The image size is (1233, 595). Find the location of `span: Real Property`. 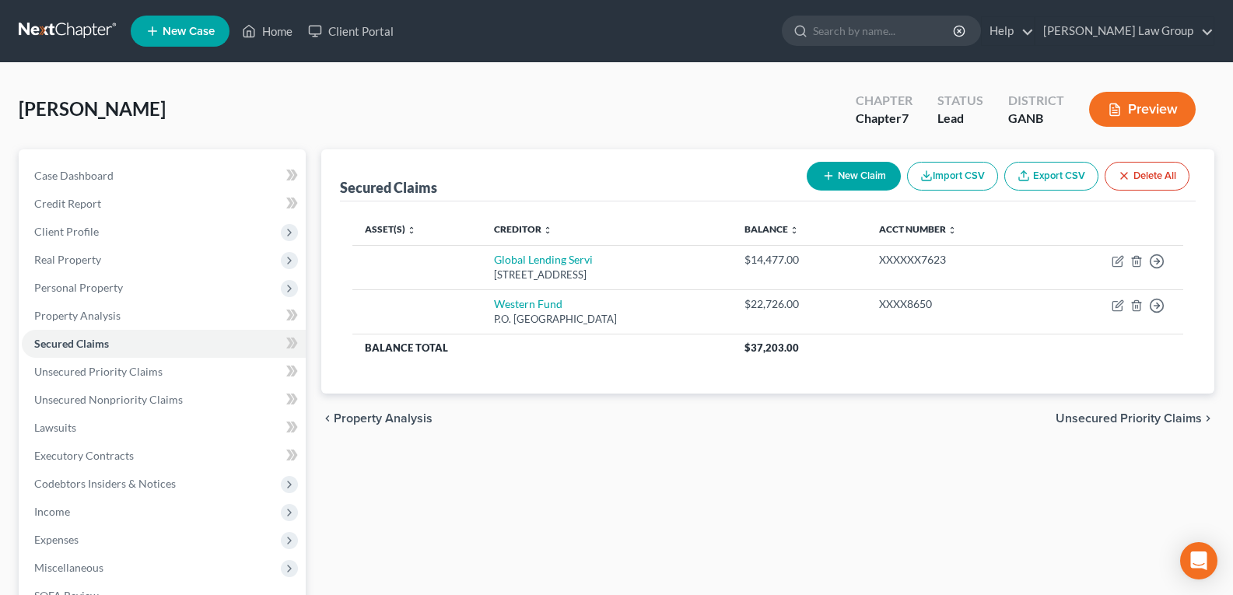

span: Real Property is located at coordinates (68, 259).